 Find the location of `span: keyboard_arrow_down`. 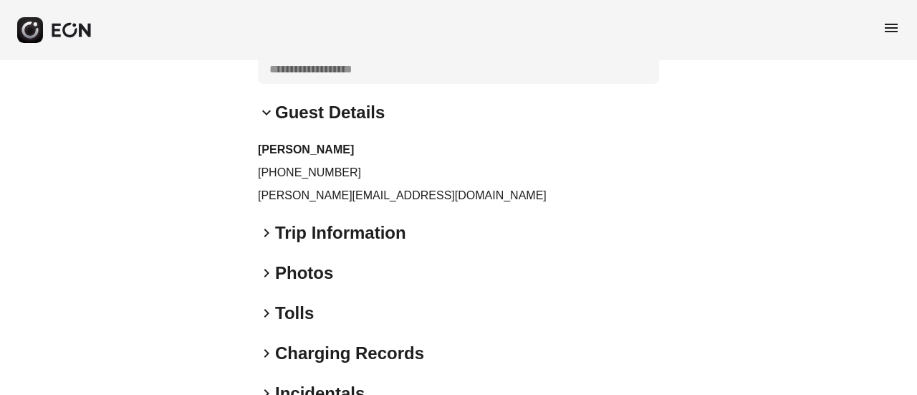

span: keyboard_arrow_down is located at coordinates (267, 113).